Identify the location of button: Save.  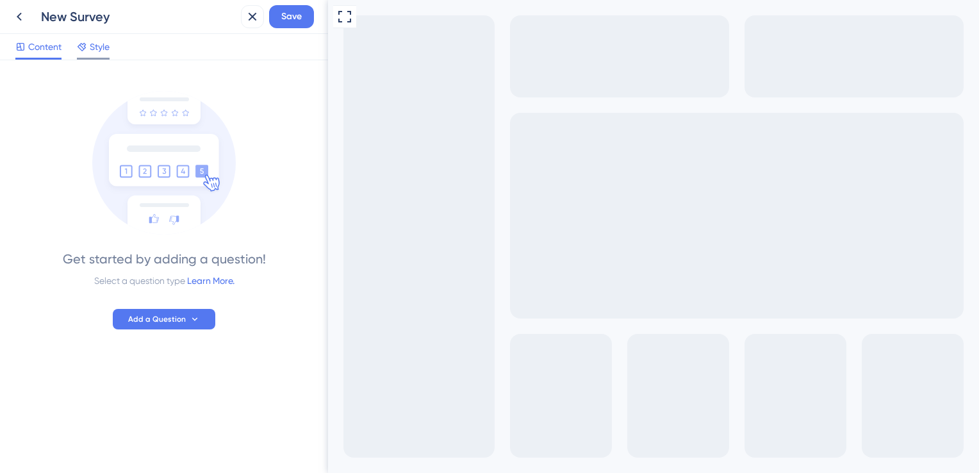
(291, 17).